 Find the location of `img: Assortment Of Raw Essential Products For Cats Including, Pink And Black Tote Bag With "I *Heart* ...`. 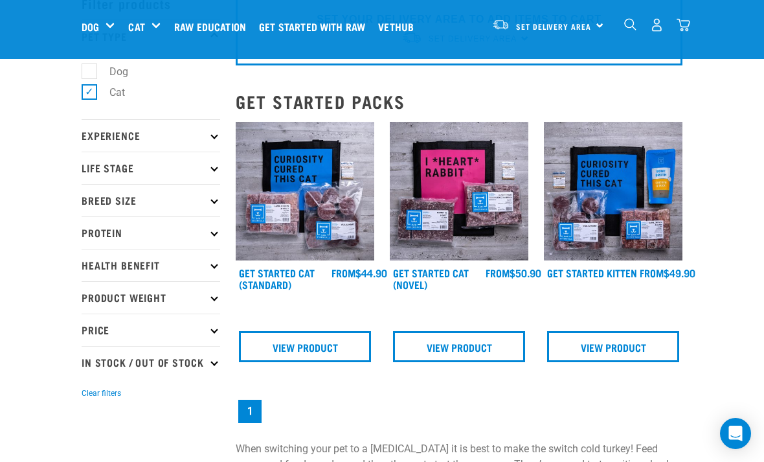

img: Assortment Of Raw Essential Products For Cats Including, Pink And Black Tote Bag With "I *Heart* ... is located at coordinates (459, 191).